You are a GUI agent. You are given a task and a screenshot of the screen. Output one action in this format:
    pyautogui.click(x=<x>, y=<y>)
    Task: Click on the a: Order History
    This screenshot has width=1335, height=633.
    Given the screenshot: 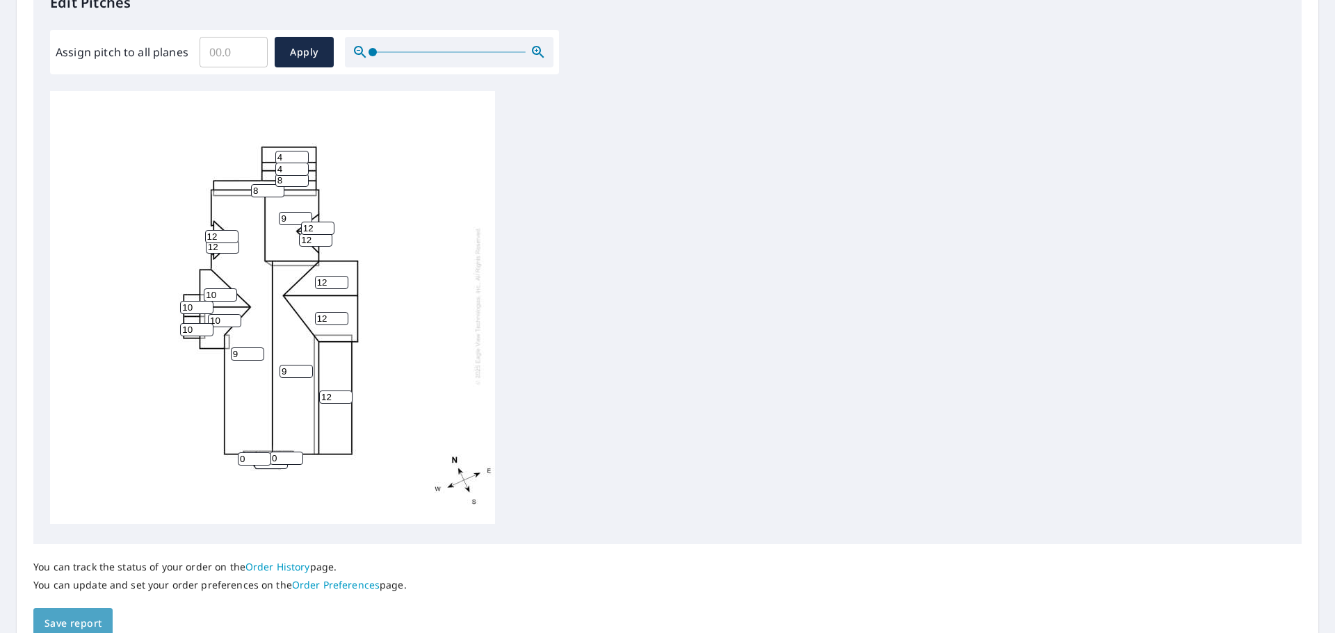 What is the action you would take?
    pyautogui.click(x=277, y=567)
    